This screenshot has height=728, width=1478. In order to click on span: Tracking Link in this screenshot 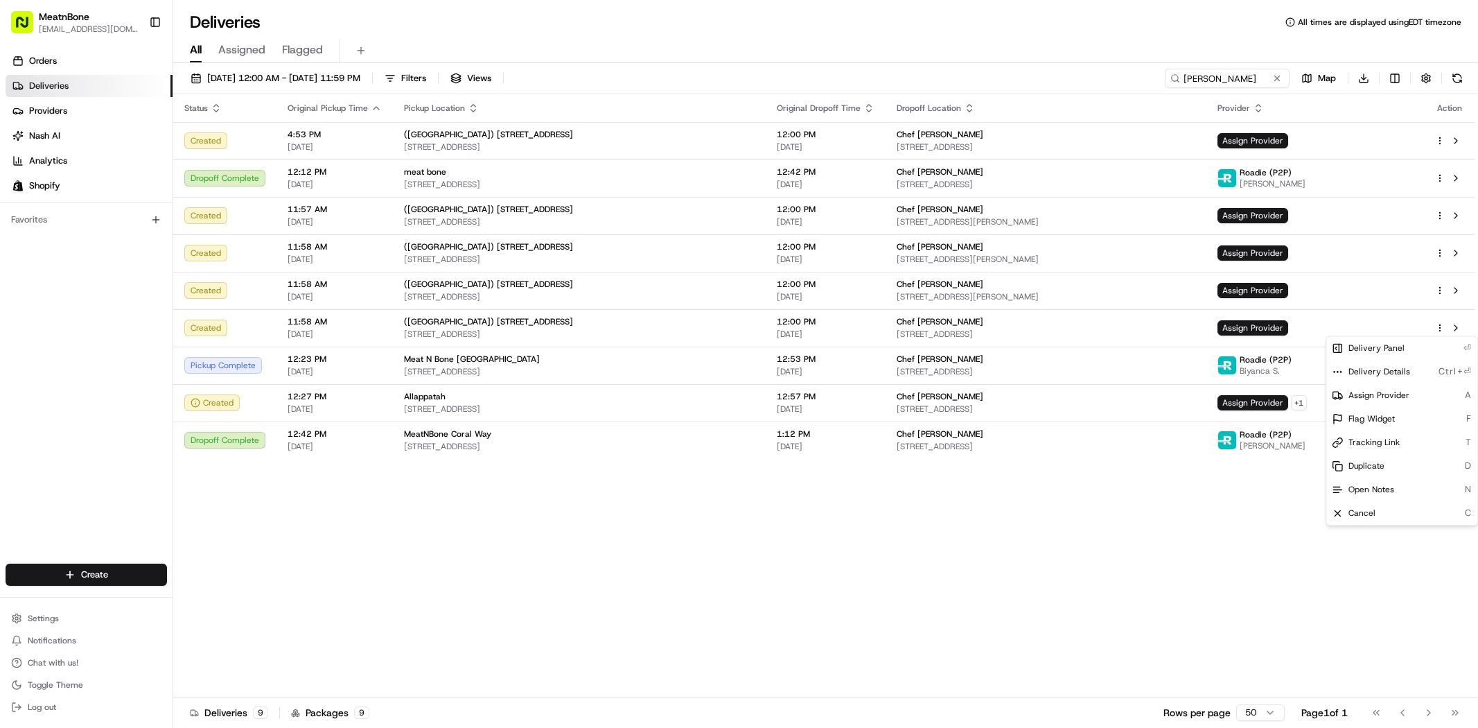, I will do `click(1374, 442)`.